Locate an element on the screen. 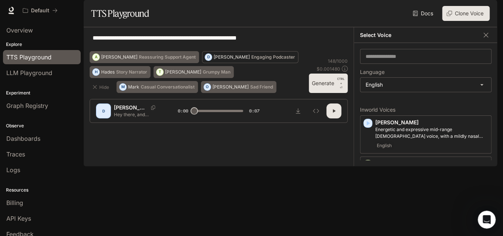 This screenshot has height=236, width=503. h1: TTS Playground is located at coordinates (120, 13).